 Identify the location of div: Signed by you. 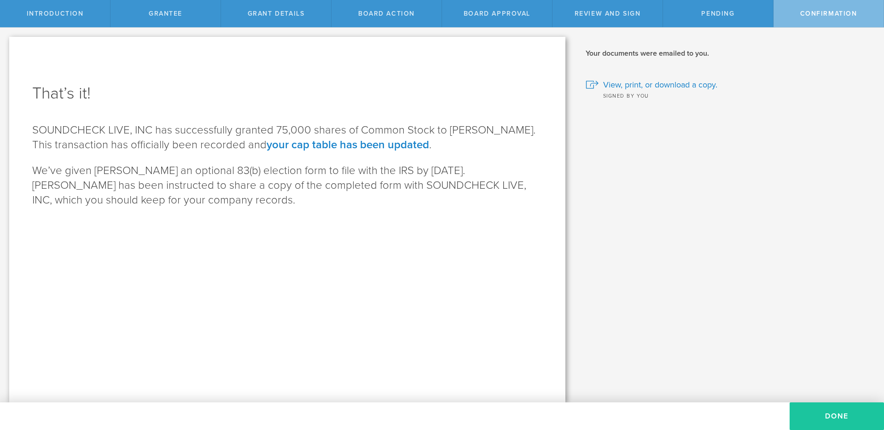
(728, 95).